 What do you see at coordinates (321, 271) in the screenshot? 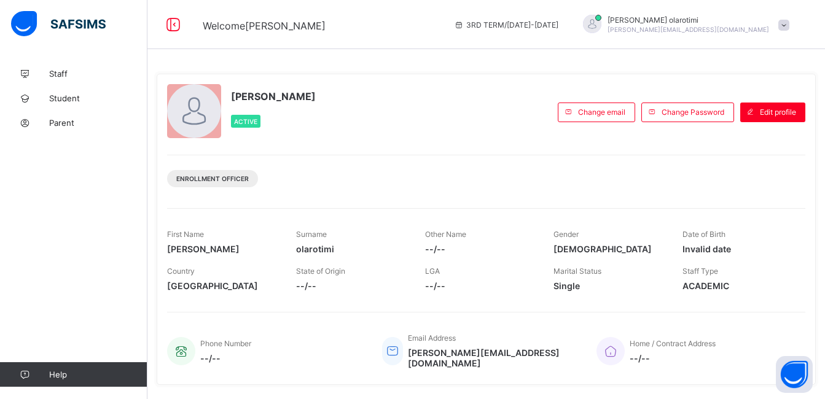
I see `span: State of Origin` at bounding box center [321, 271].